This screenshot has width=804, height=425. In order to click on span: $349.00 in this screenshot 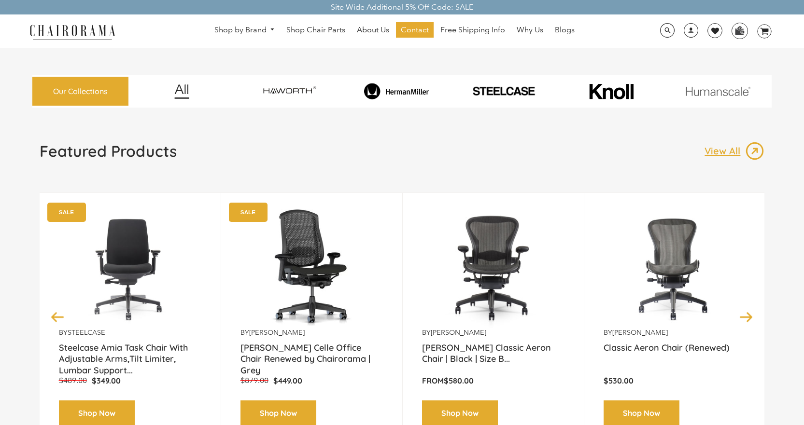, I will do `click(106, 381)`.